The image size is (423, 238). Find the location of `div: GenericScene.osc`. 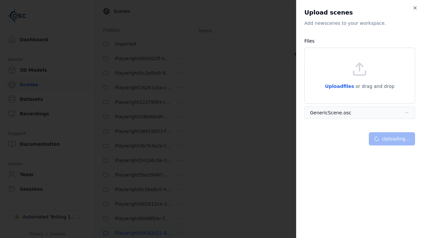

div: GenericScene.osc is located at coordinates (331, 113).